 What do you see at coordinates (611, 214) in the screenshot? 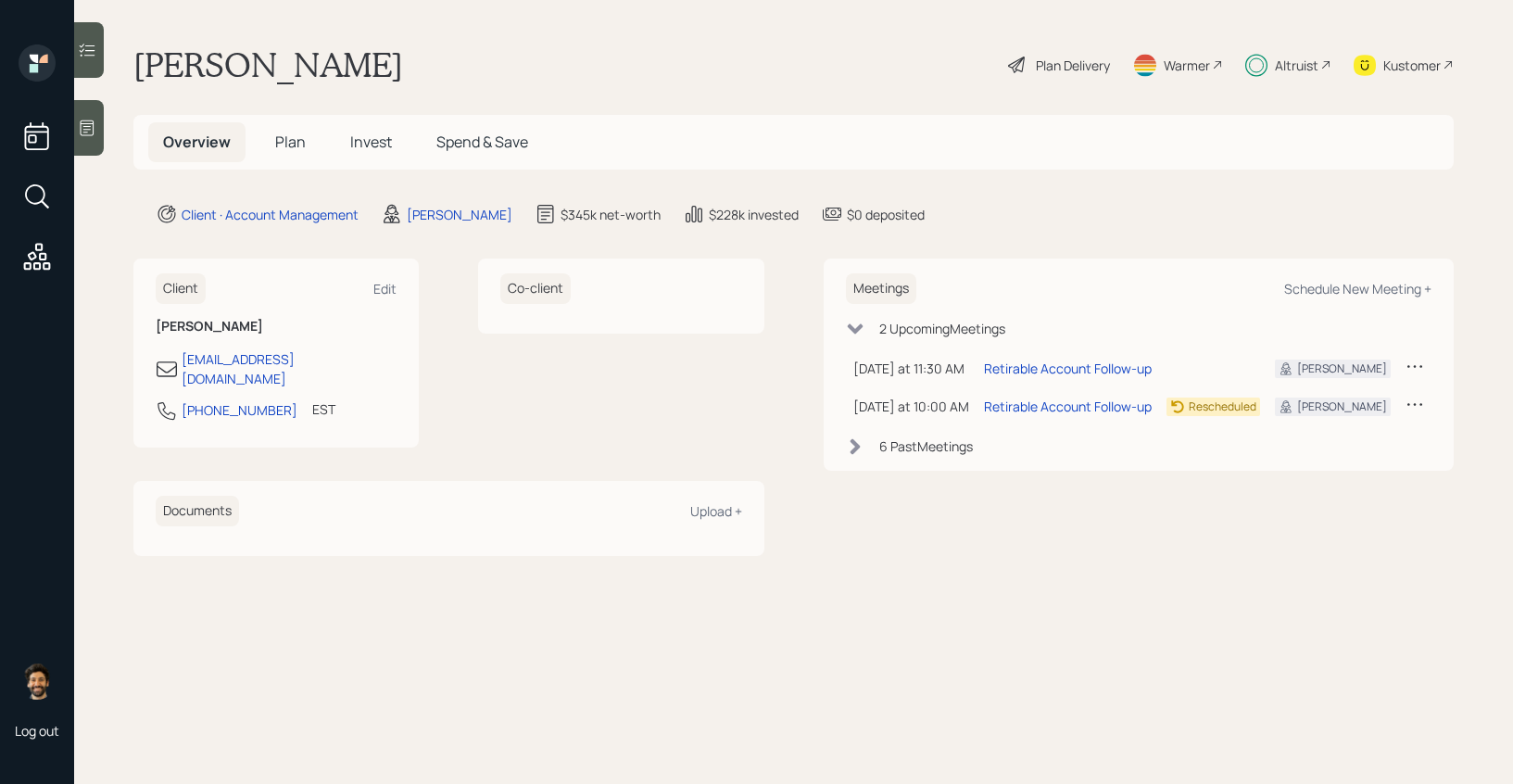
I see `div: $345k net-worth` at bounding box center [611, 214].